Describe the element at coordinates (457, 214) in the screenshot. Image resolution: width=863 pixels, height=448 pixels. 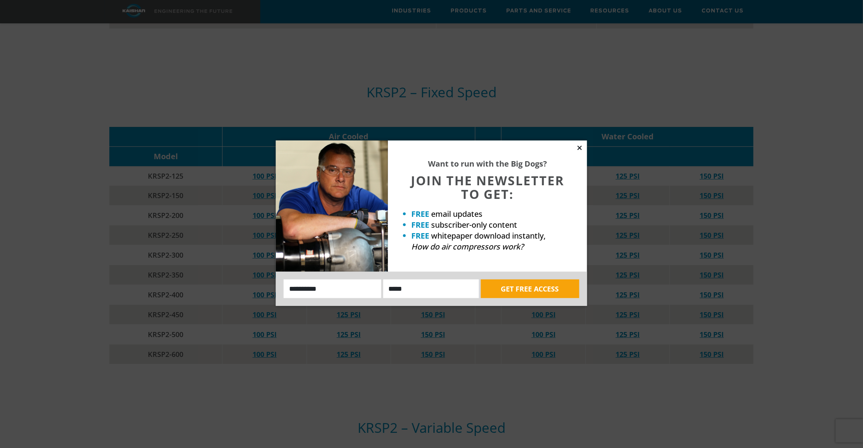
I see `span: email updates` at that location.